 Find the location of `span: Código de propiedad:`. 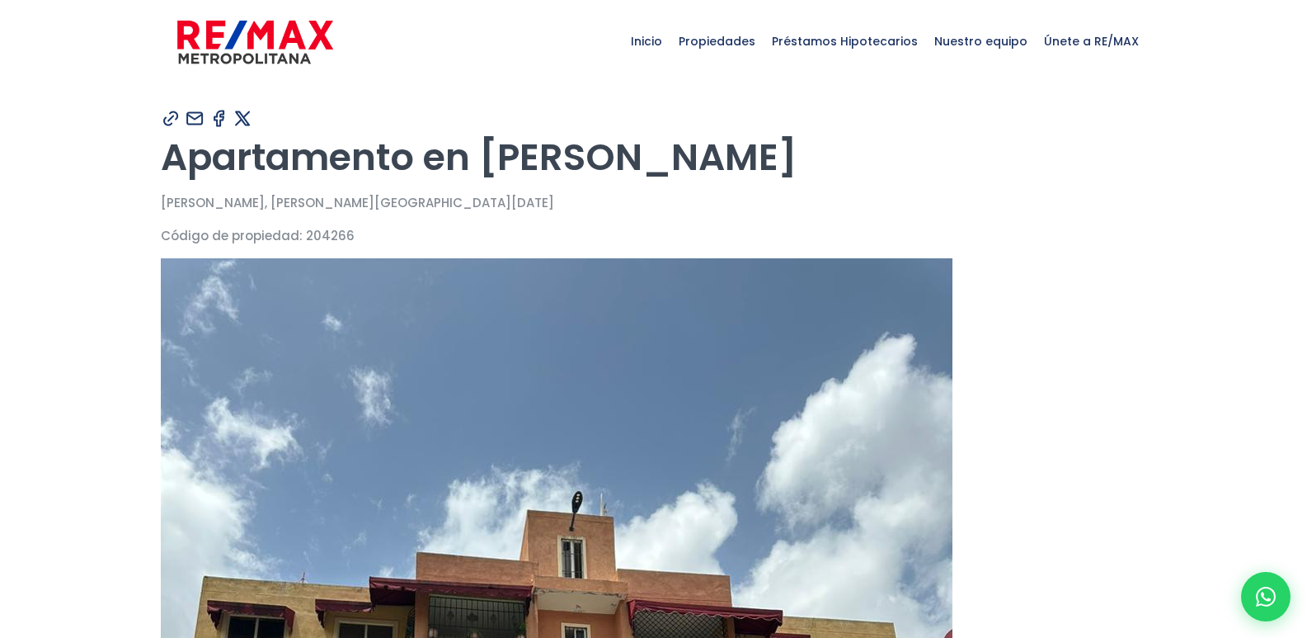

span: Código de propiedad: is located at coordinates (232, 235).